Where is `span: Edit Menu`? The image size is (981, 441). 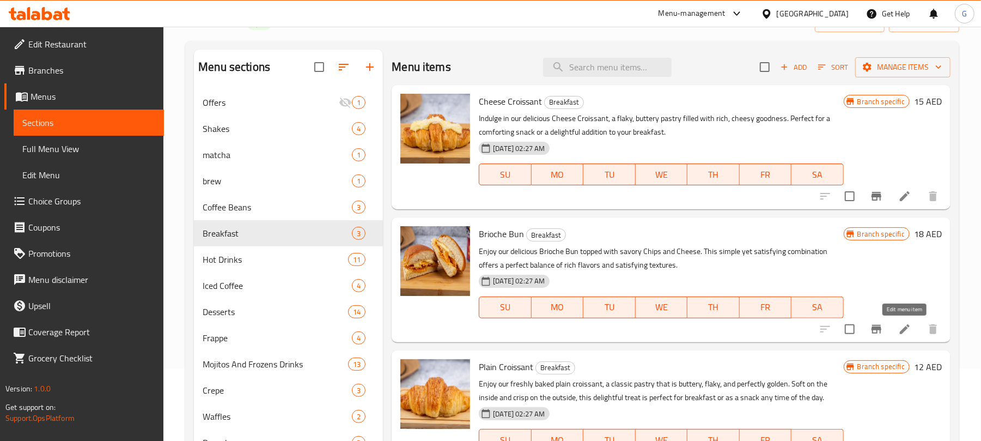 span: Edit Menu is located at coordinates (89, 175).